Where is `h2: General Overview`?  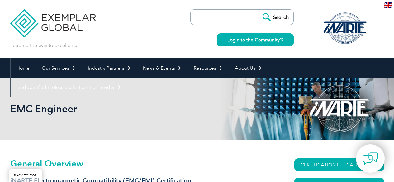 h2: General Overview is located at coordinates (141, 163).